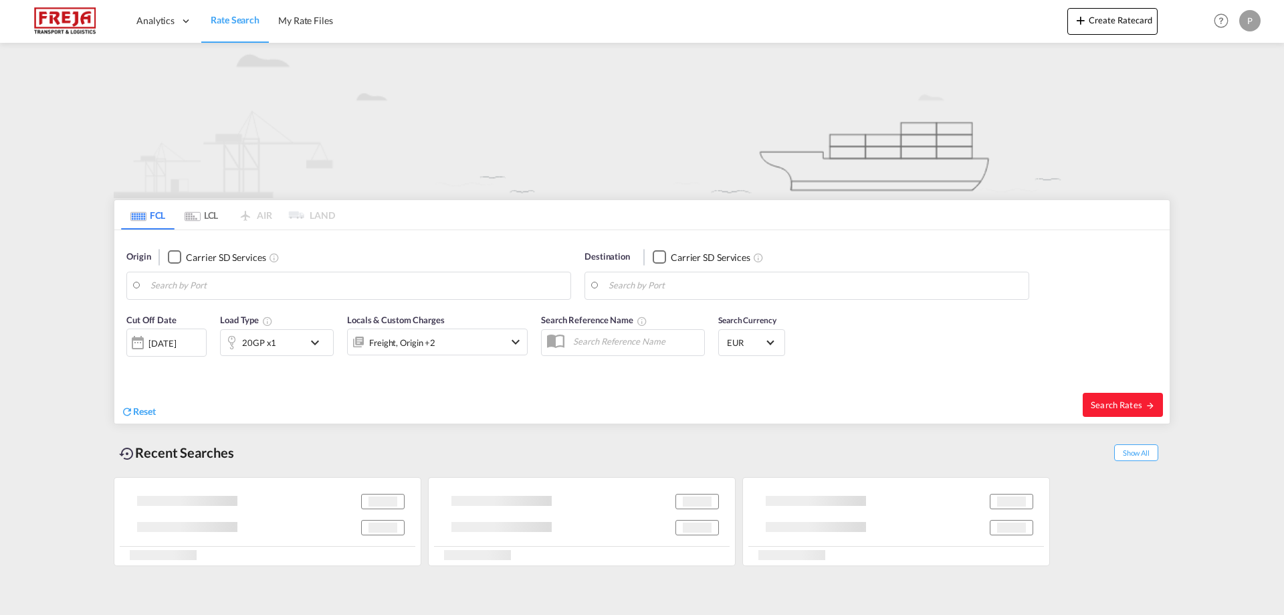 This screenshot has height=615, width=1284. I want to click on md-datepicker: Select, so click(131, 364).